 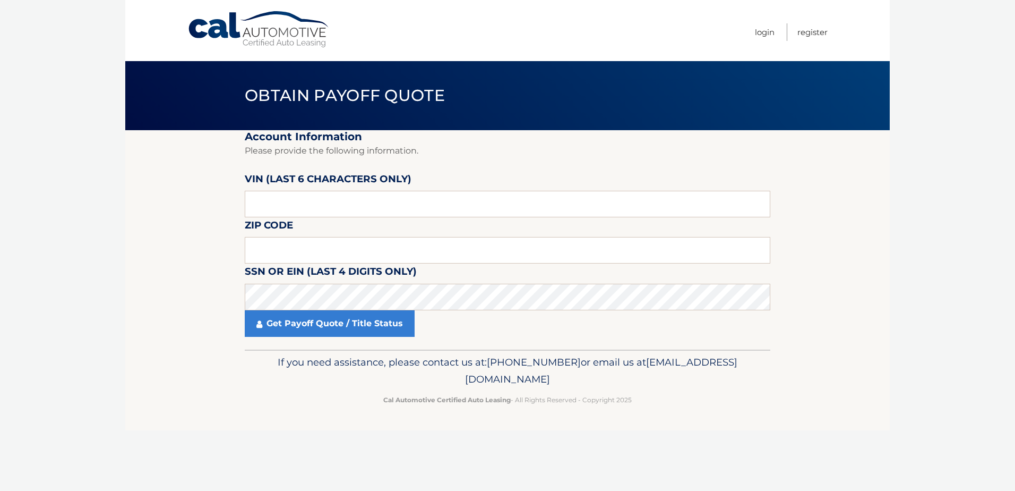 What do you see at coordinates (508, 399) in the screenshot?
I see `p: - All Rights Reserved - Copyright 2025` at bounding box center [508, 399].